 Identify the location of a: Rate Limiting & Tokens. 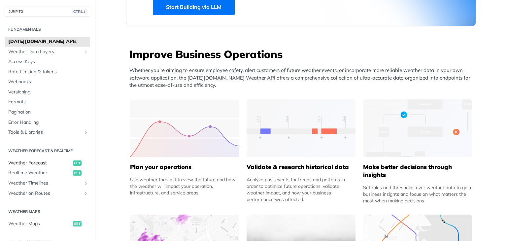
(47, 72).